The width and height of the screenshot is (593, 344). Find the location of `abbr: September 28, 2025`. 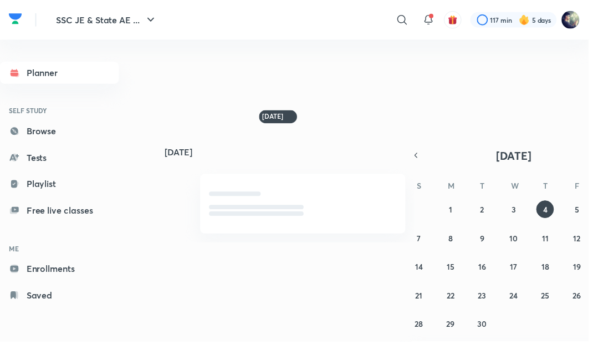

abbr: September 28, 2025 is located at coordinates (422, 326).